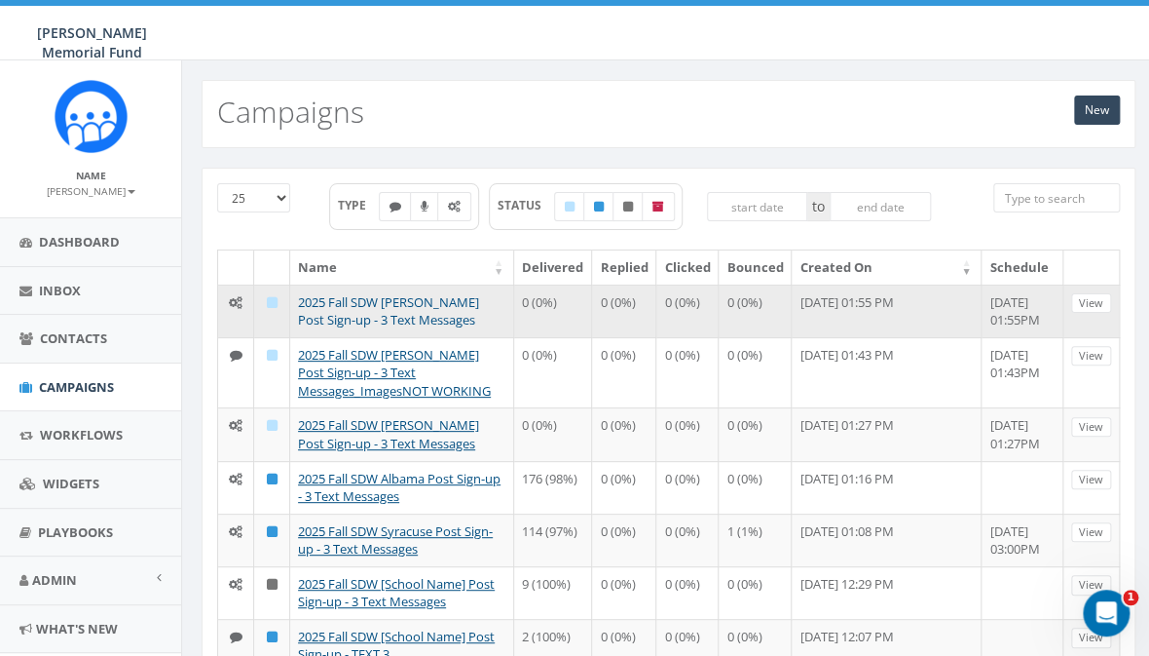 The width and height of the screenshot is (1149, 656). Describe the element at coordinates (55, 580) in the screenshot. I see `span: Admin` at that location.